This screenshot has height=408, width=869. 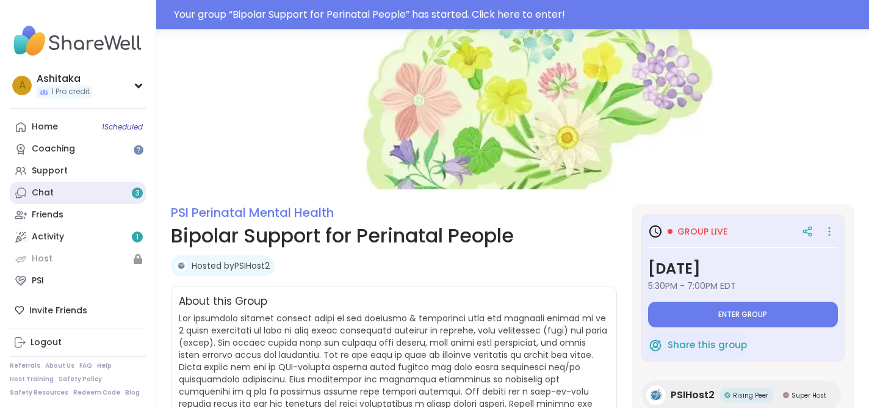 I want to click on a: Safety Policy, so click(x=80, y=379).